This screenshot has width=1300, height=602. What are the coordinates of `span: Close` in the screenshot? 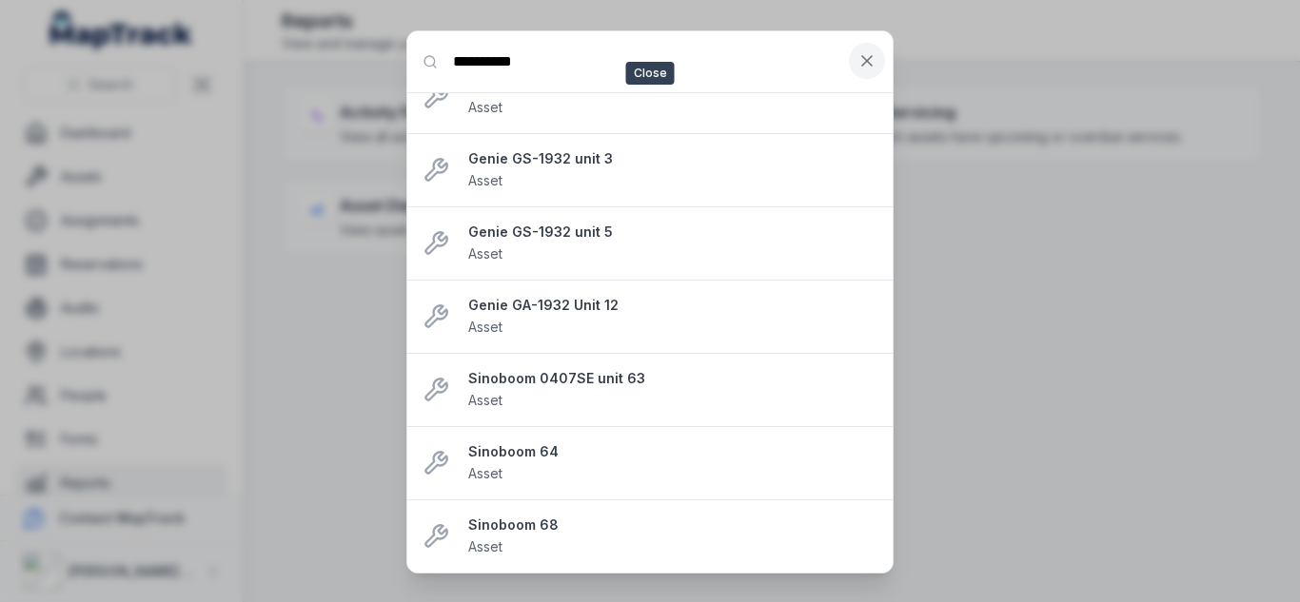 It's located at (650, 73).